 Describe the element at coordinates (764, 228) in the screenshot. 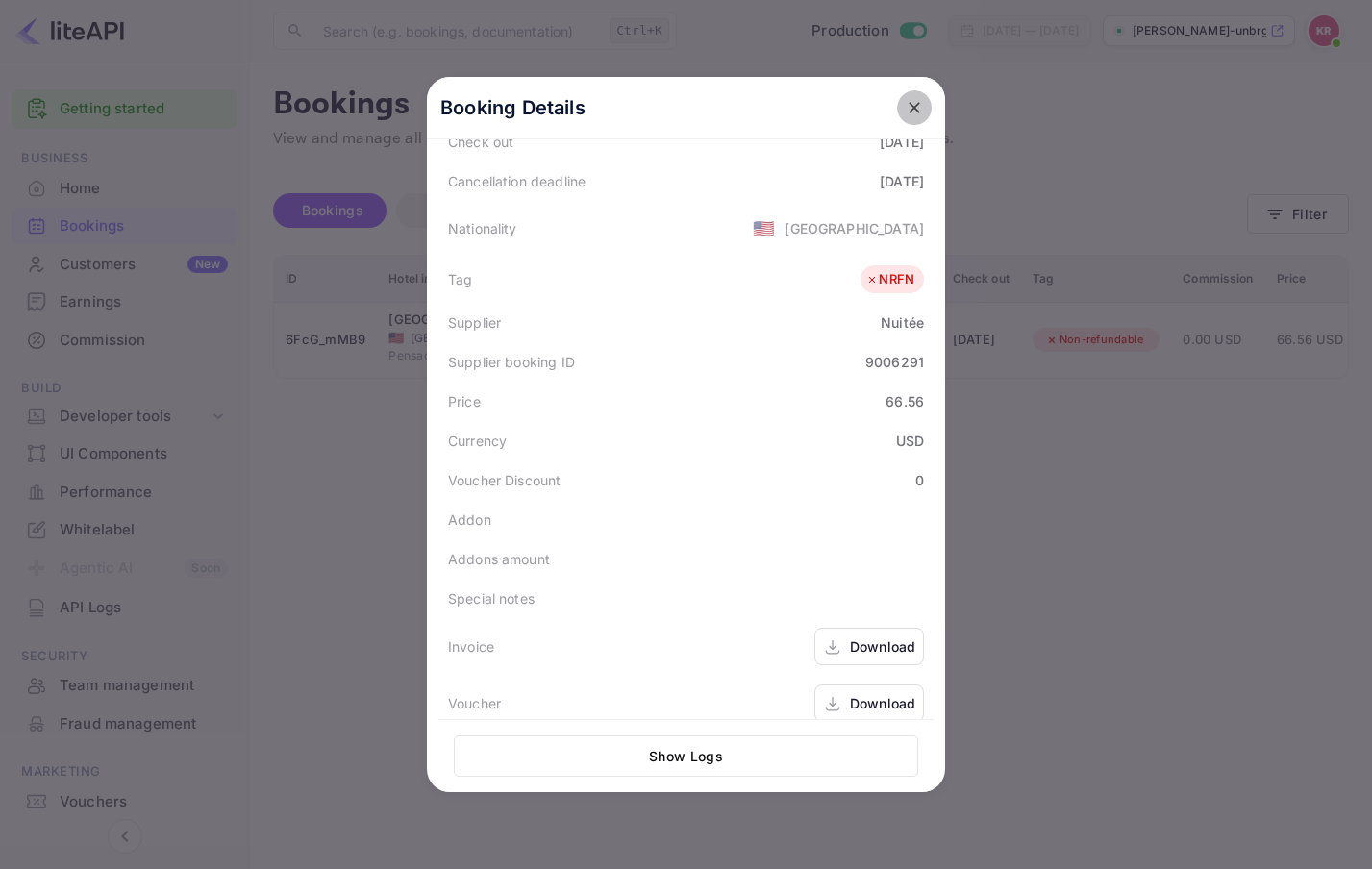

I see `span: United States` at that location.